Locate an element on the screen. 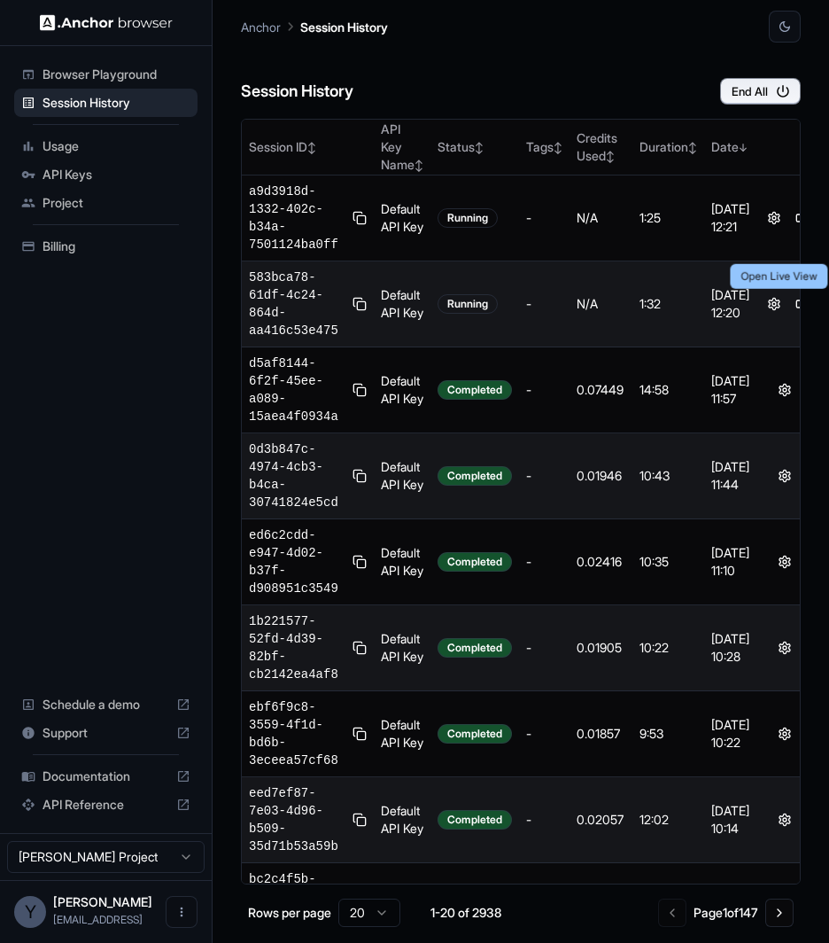 The width and height of the screenshot is (829, 943). div: Date is located at coordinates (730, 147).